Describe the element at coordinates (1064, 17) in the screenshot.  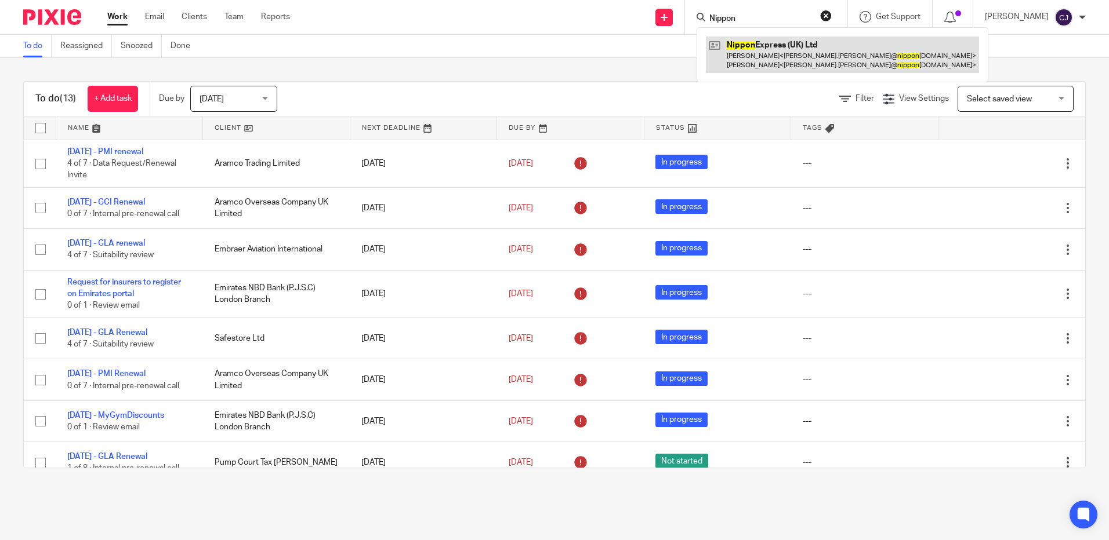
I see `img: svg%3E` at that location.